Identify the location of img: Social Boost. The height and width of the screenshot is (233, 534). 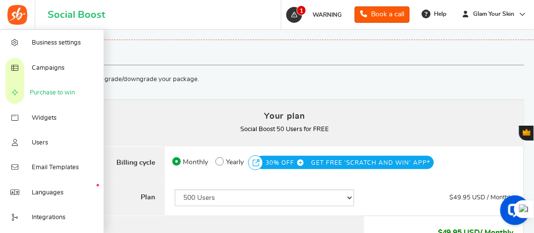
(17, 15).